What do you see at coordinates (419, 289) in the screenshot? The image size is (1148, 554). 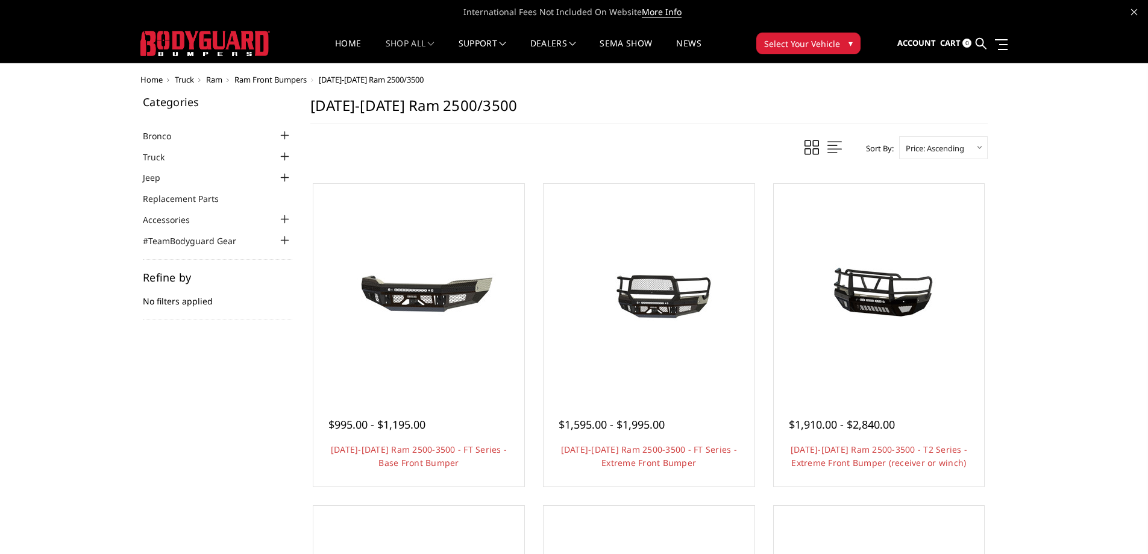 I see `img: 2019-2025 Ram 2500-3500 - FT Series - Base Front Bumper` at bounding box center [419, 289].